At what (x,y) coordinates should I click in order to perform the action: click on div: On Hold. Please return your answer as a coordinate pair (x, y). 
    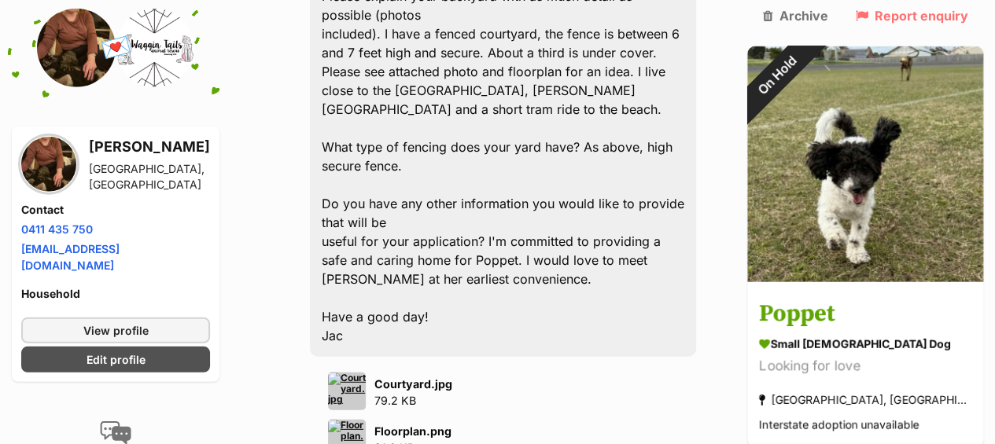
    Looking at the image, I should click on (776, 75).